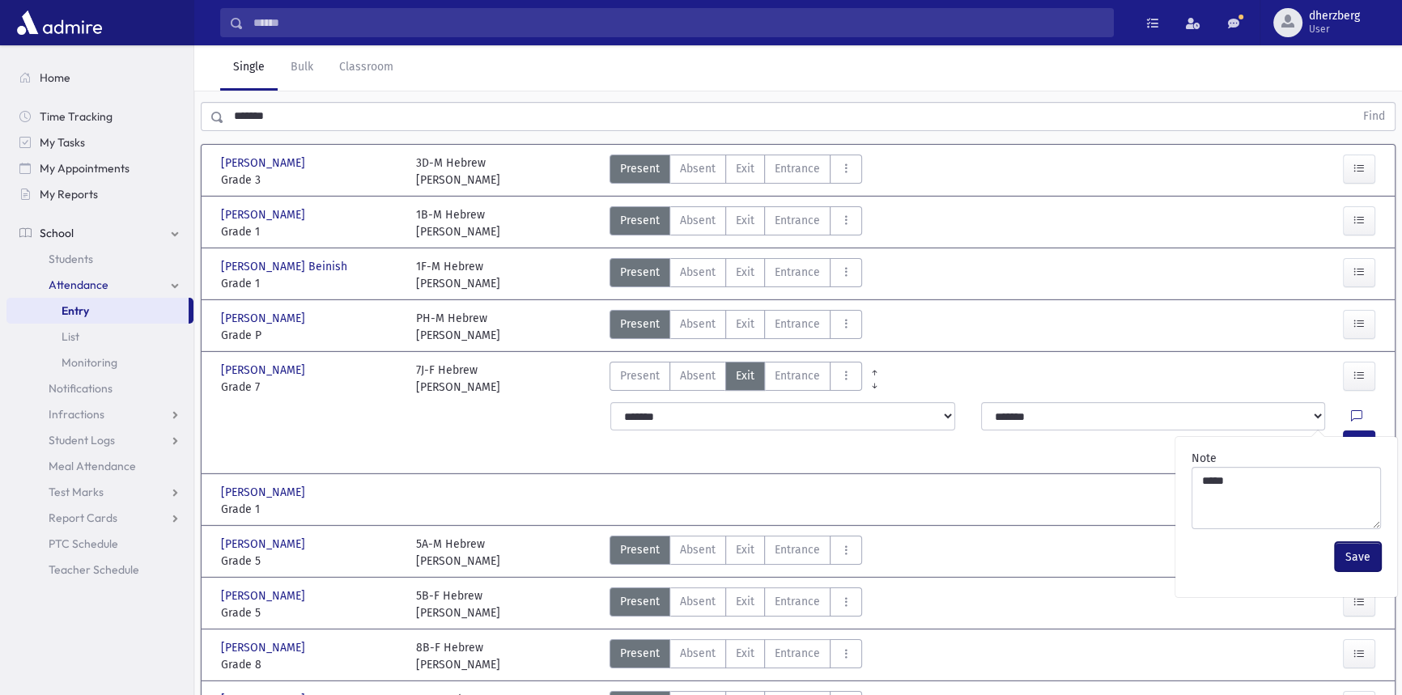 The height and width of the screenshot is (695, 1402). What do you see at coordinates (1357, 557) in the screenshot?
I see `button: Save` at bounding box center [1357, 557].